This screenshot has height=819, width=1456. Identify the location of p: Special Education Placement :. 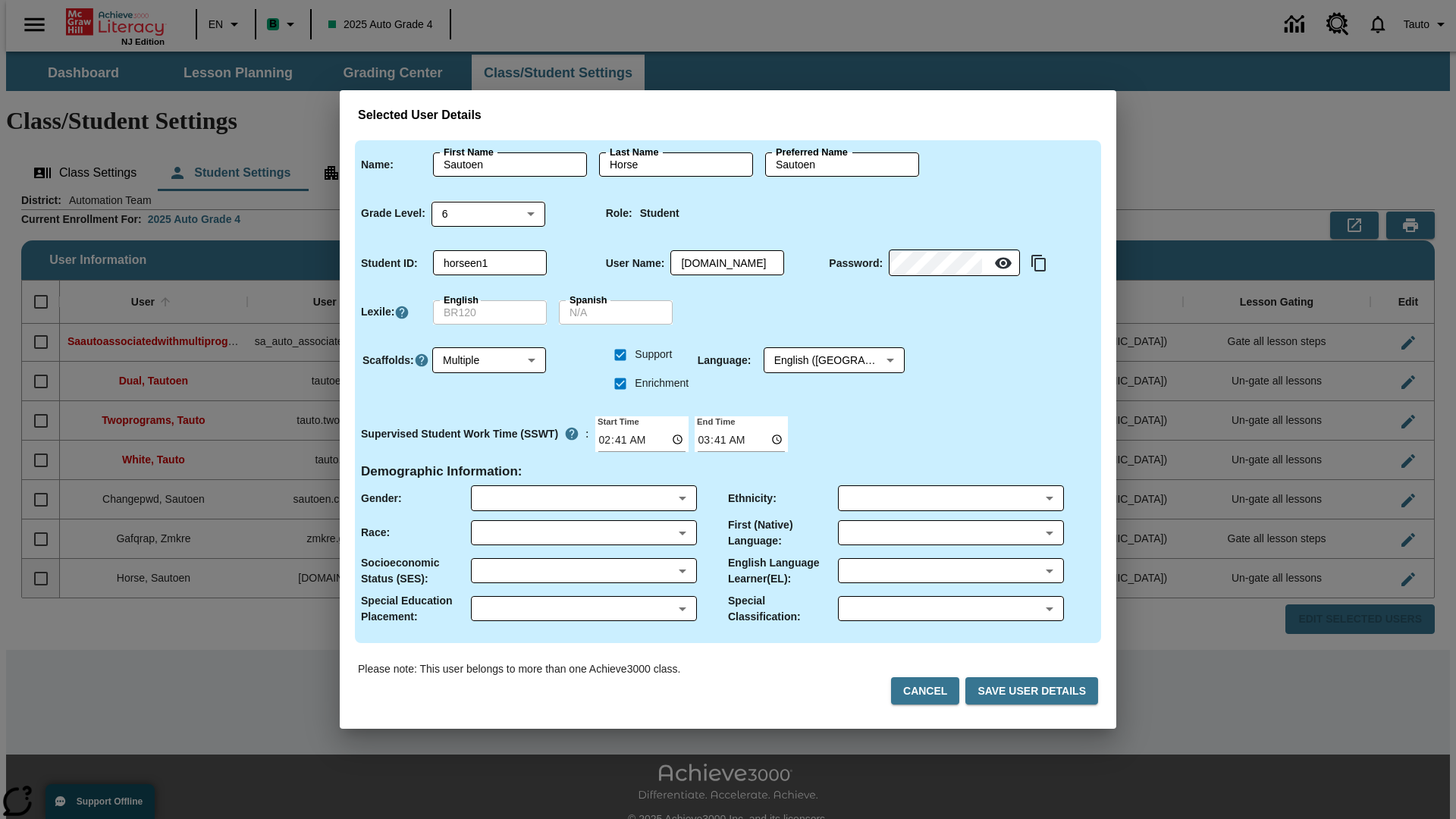
(416, 610).